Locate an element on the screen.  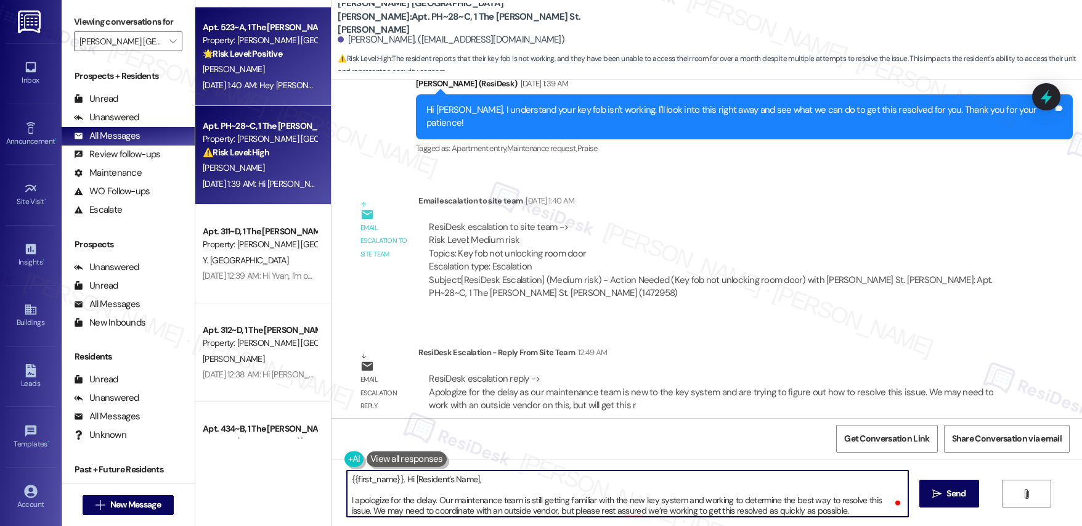
div: WO Follow-ups is located at coordinates (112, 191).